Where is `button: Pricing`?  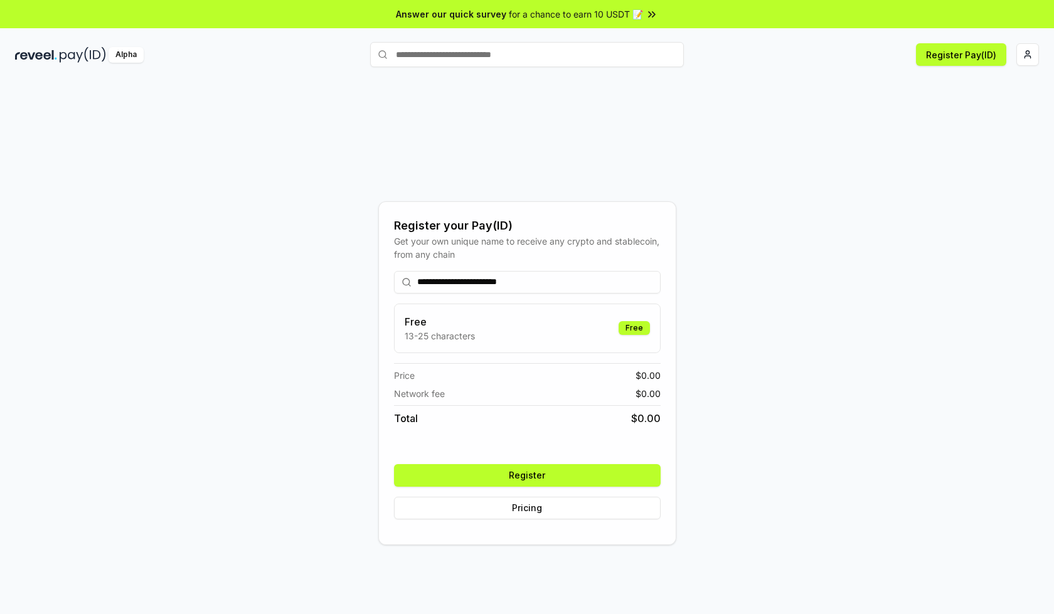
button: Pricing is located at coordinates (527, 508).